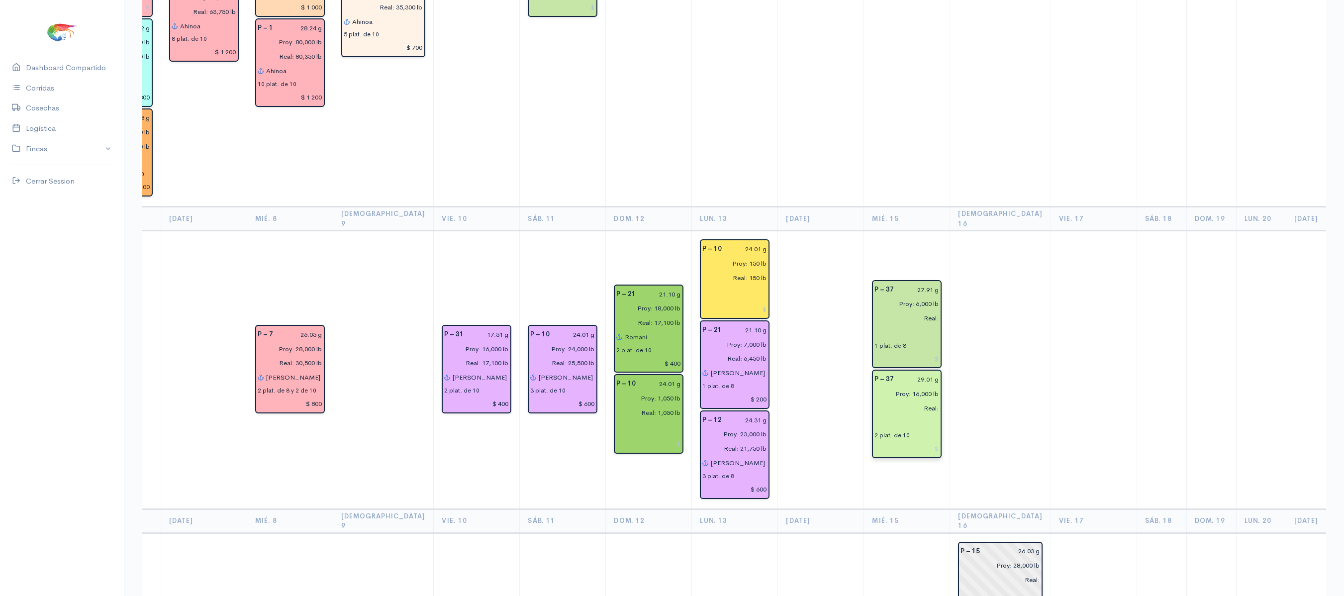 The height and width of the screenshot is (596, 1344). What do you see at coordinates (718, 386) in the screenshot?
I see `div: 1 plat. de 8` at bounding box center [718, 386].